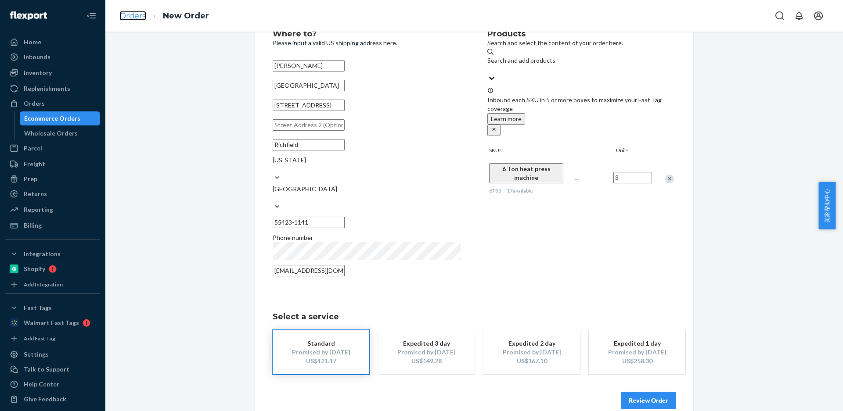  I want to click on div: Give Feedback, so click(45, 399).